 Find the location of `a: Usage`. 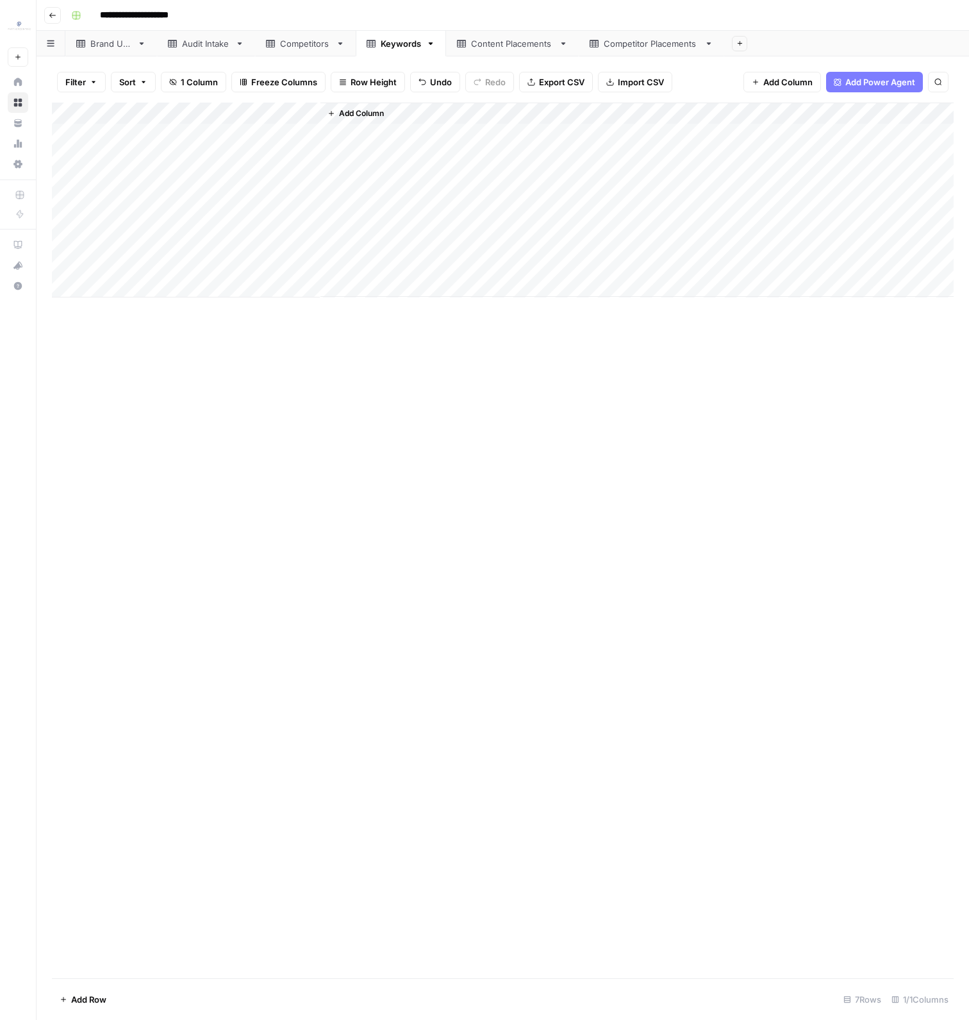

a: Usage is located at coordinates (18, 144).